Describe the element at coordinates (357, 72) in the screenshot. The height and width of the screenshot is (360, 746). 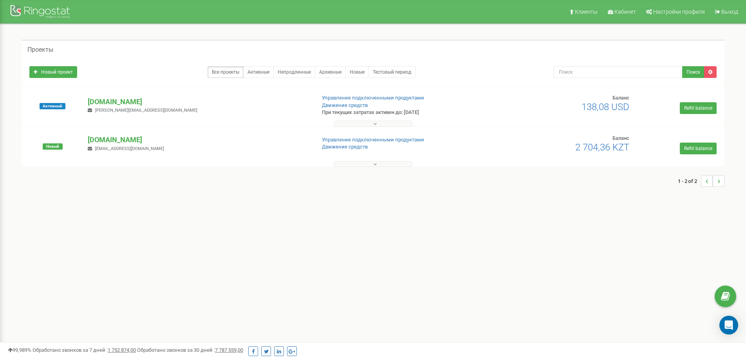
I see `a: Новые` at that location.